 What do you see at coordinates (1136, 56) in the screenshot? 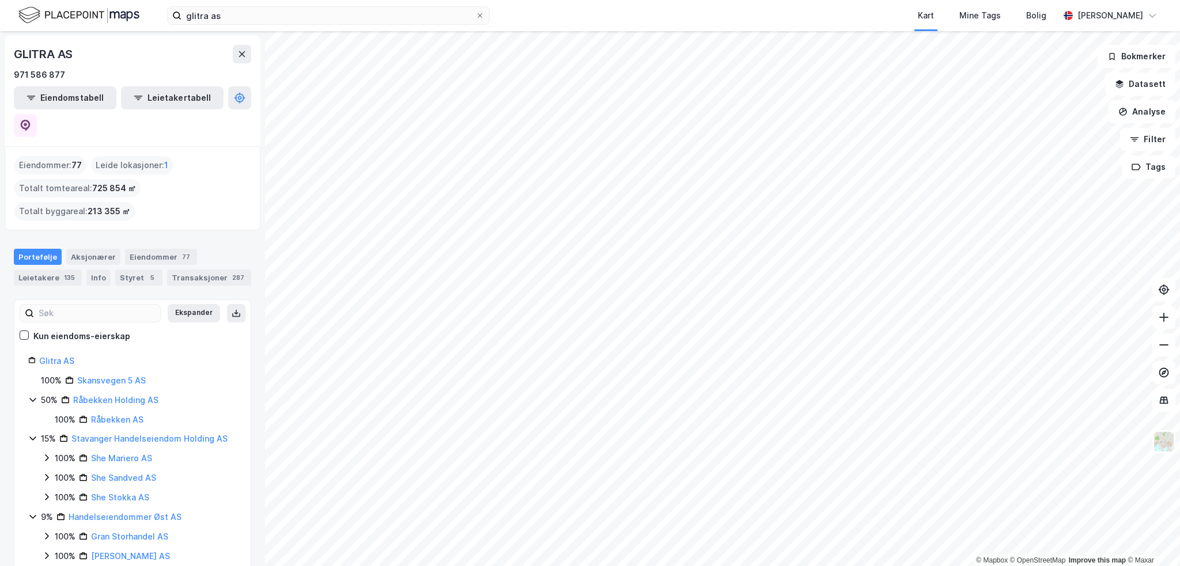
I see `button: Bokmerker` at bounding box center [1136, 56].